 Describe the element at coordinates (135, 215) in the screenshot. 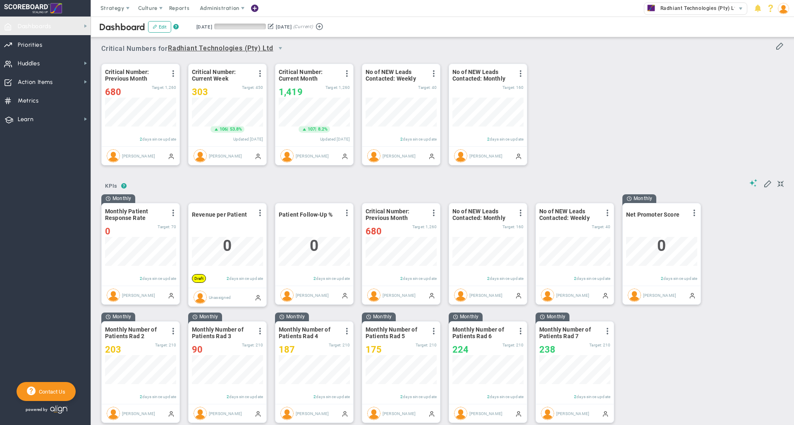

I see `span: Monthly Patient Response Rate` at that location.